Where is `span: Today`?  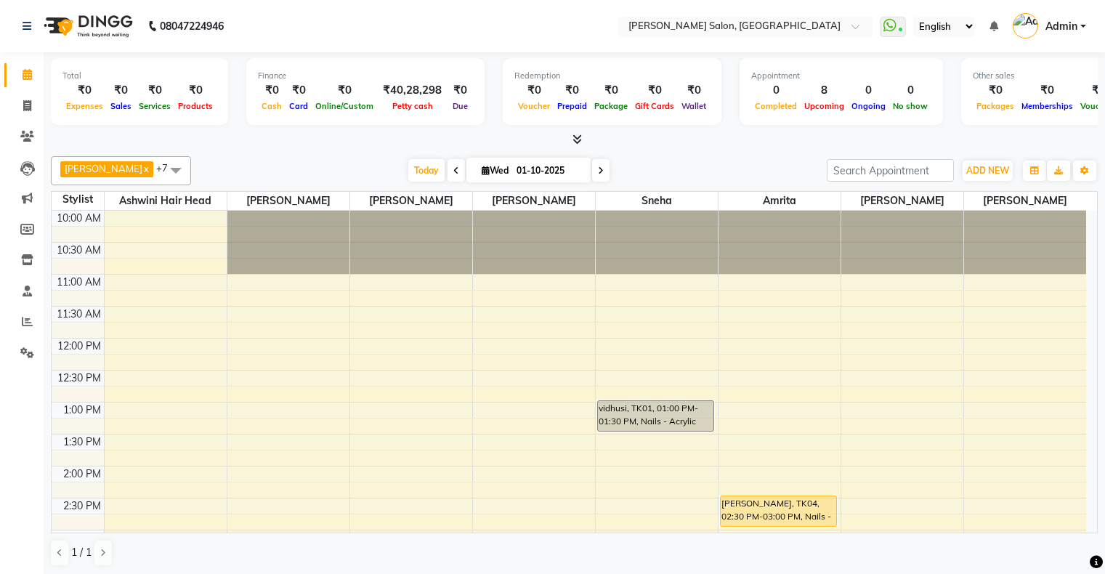
span: Today is located at coordinates (426, 170).